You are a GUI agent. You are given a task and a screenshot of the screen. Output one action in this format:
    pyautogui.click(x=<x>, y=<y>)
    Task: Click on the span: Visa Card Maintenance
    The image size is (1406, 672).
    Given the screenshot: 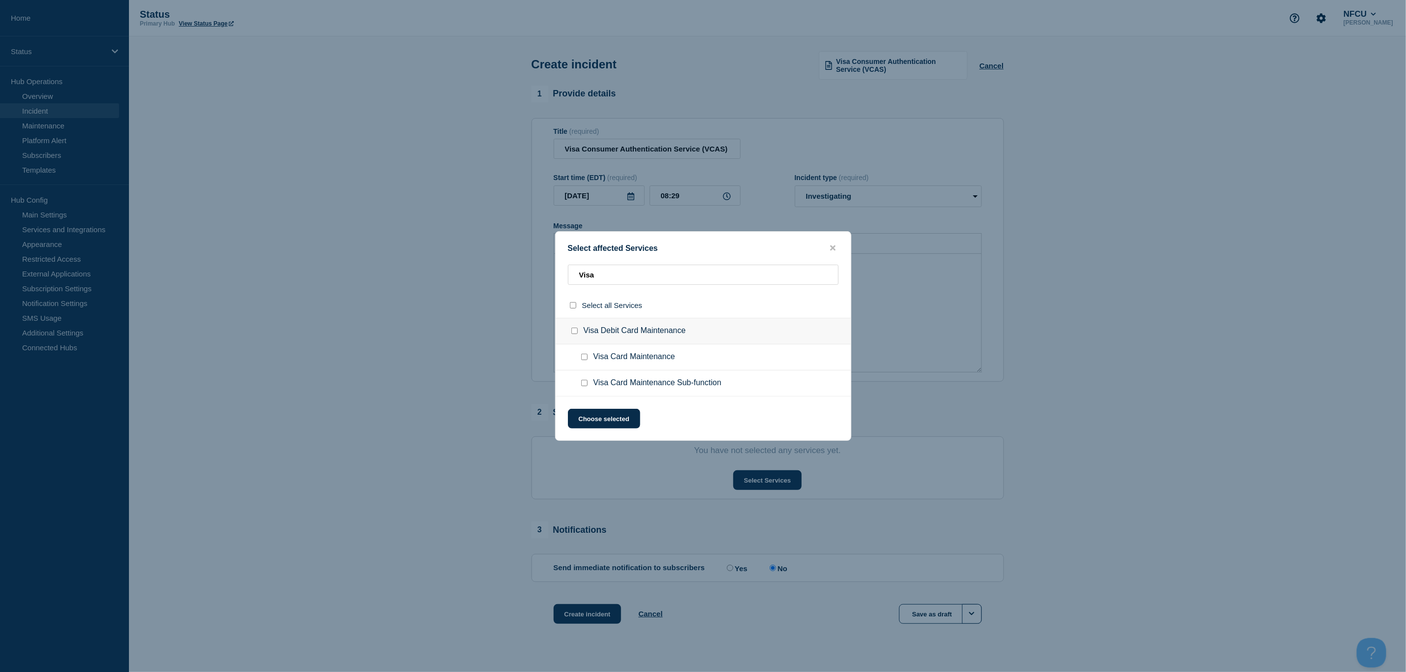 What is the action you would take?
    pyautogui.click(x=634, y=357)
    